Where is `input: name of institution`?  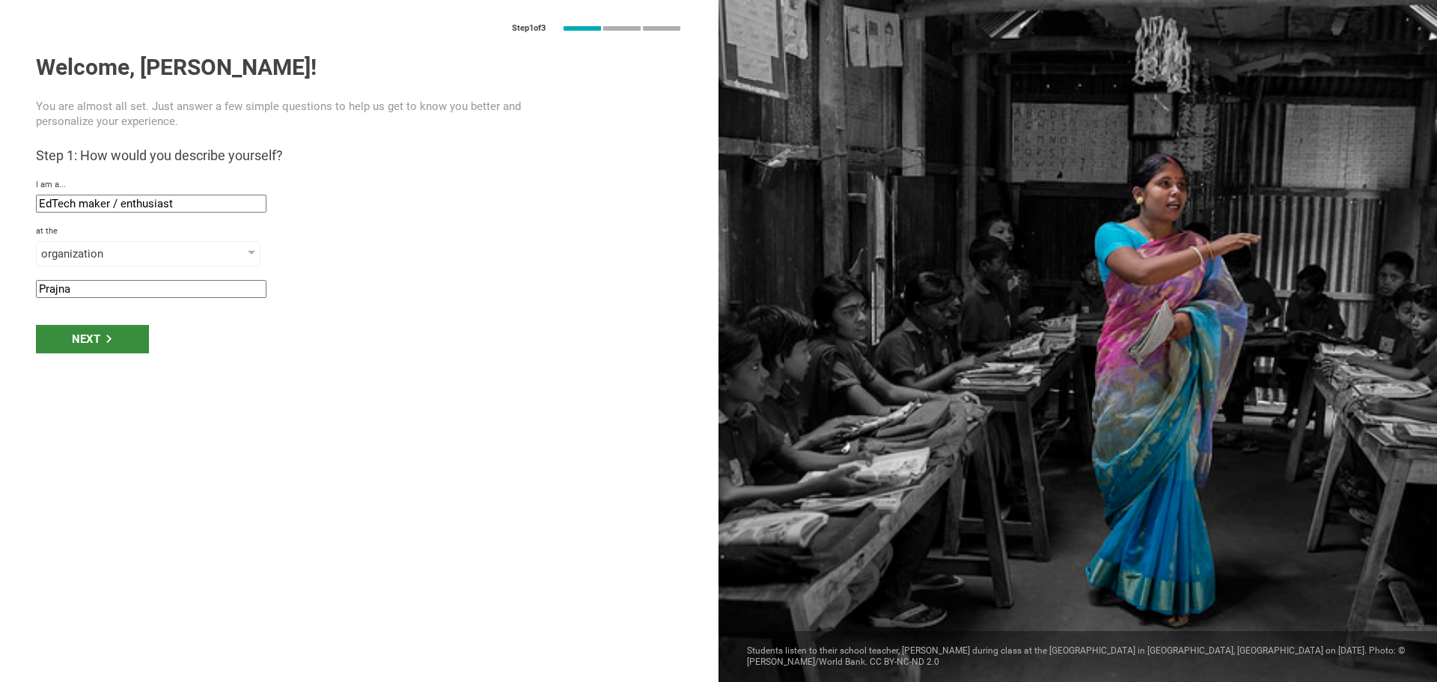 input: name of institution is located at coordinates (151, 289).